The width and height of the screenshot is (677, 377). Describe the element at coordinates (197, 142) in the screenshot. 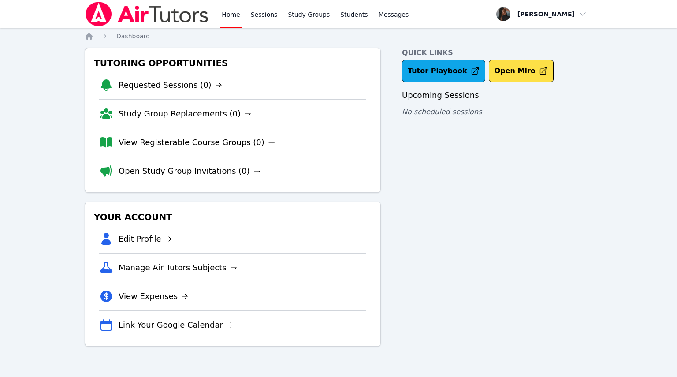

I see `a: View Registerable Course Groups (0)` at that location.